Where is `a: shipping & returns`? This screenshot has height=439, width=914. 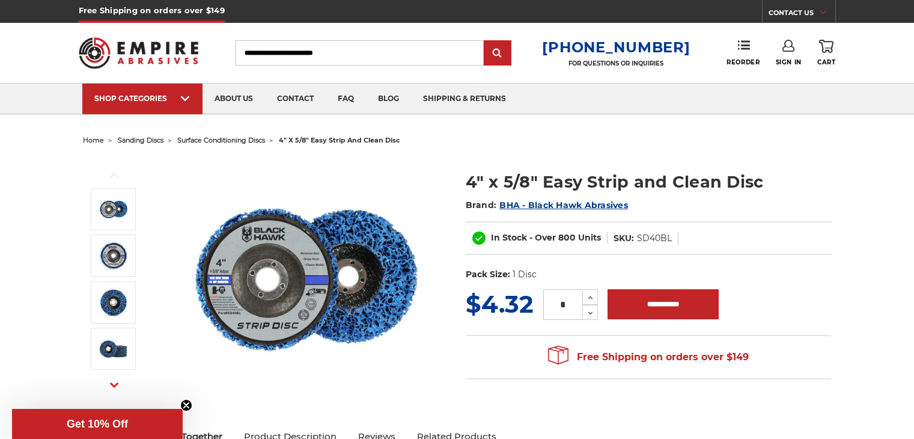
a: shipping & returns is located at coordinates (465, 99).